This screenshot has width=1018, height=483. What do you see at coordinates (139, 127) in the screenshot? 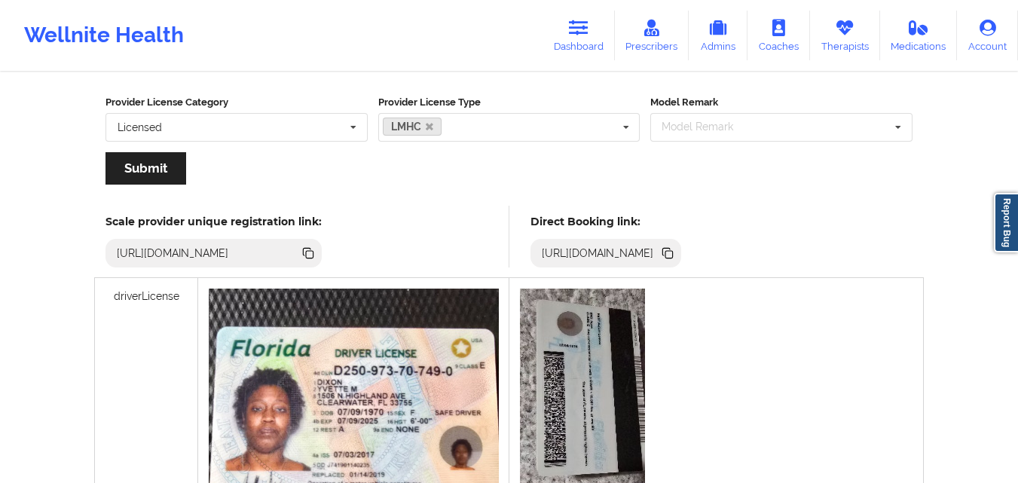
I see `div: Licensed` at bounding box center [139, 127].